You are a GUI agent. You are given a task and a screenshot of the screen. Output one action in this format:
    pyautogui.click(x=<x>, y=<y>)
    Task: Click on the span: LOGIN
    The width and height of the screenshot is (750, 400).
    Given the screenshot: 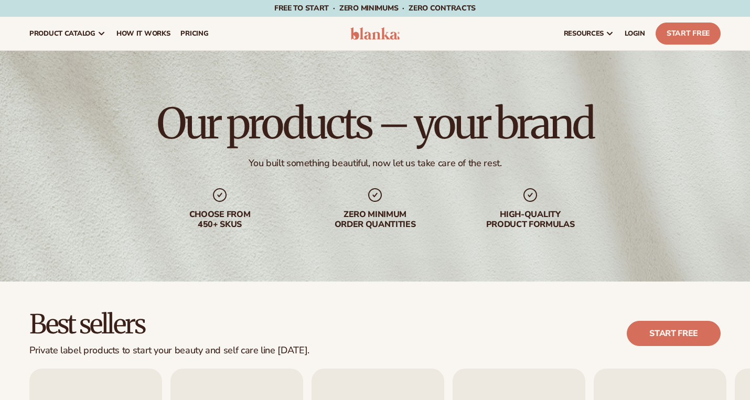 What is the action you would take?
    pyautogui.click(x=635, y=34)
    